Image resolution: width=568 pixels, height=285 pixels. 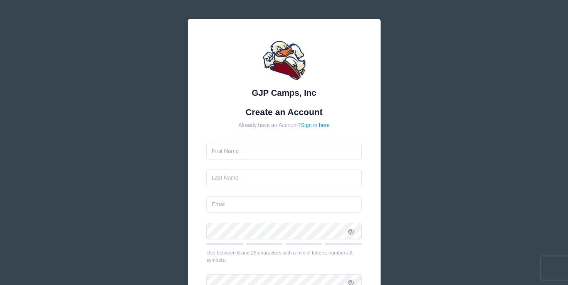 What do you see at coordinates (315, 125) in the screenshot?
I see `a: Sign in here` at bounding box center [315, 125].